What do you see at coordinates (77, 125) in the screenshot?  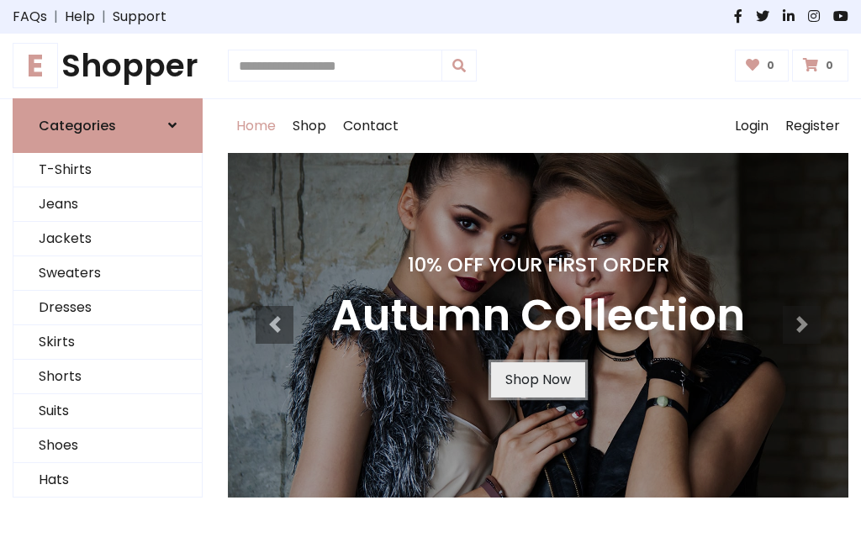 I see `h6: Categories` at bounding box center [77, 125].